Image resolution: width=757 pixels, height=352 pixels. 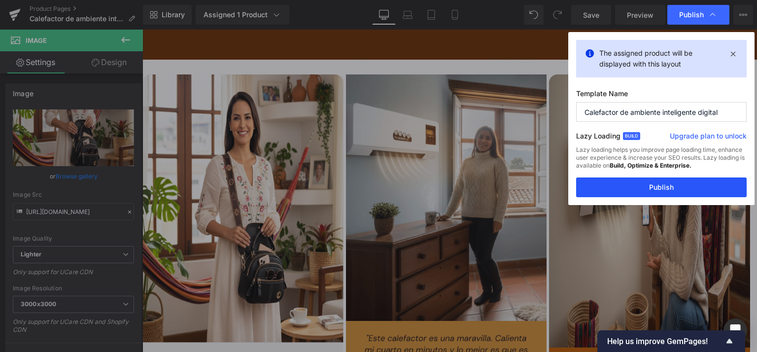 I want to click on label: Lazy Loading, so click(x=598, y=138).